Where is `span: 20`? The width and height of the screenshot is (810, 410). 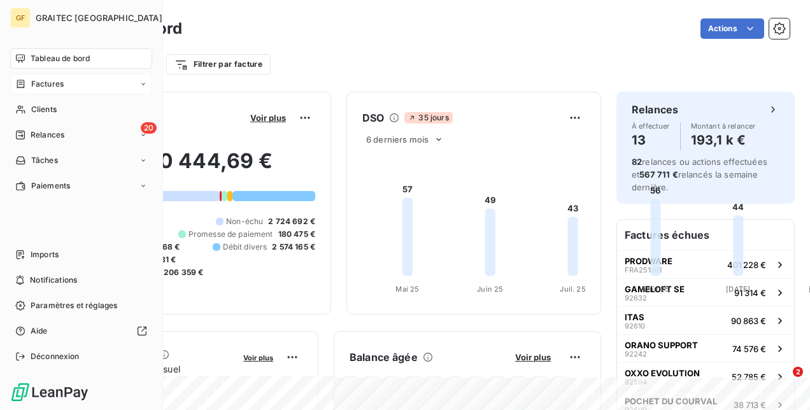
span: 20 is located at coordinates (148, 128).